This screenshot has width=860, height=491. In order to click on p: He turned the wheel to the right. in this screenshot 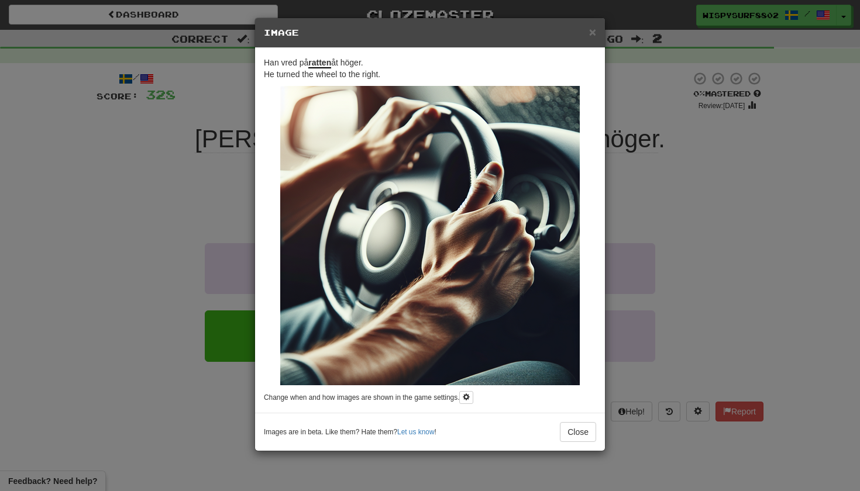, I will do `click(430, 68)`.